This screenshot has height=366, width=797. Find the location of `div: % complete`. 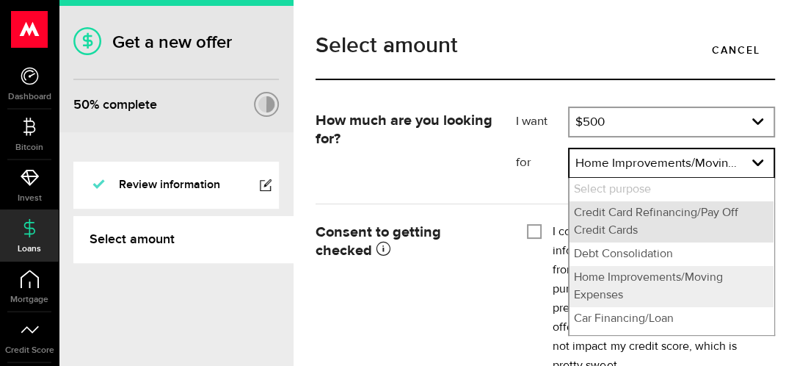

div: % complete is located at coordinates (115, 105).